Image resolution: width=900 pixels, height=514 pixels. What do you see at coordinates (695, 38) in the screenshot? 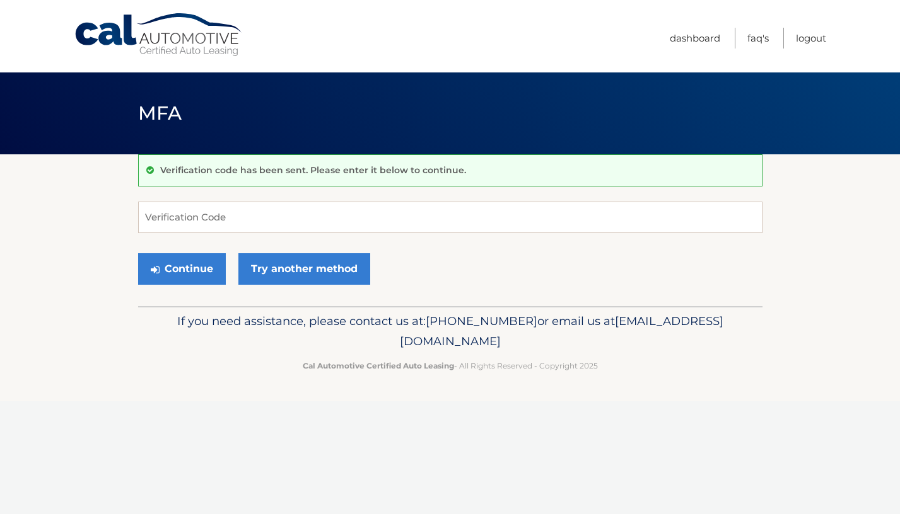
I see `a: Dashboard` at bounding box center [695, 38].